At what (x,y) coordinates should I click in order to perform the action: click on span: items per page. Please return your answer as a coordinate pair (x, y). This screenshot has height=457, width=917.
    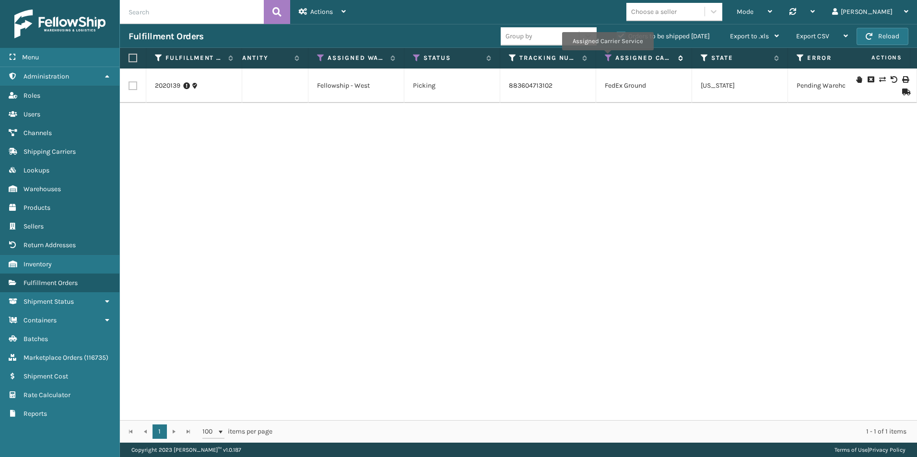
    Looking at the image, I should click on (237, 432).